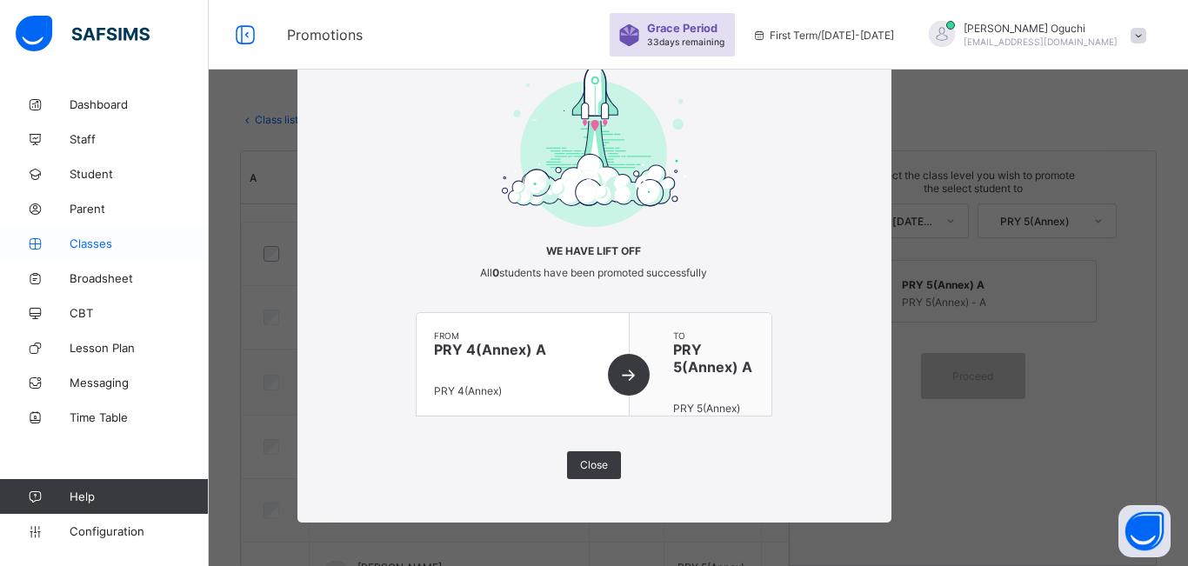 The width and height of the screenshot is (1188, 566). Describe the element at coordinates (523, 350) in the screenshot. I see `span: PRY 4(Annex) A` at that location.